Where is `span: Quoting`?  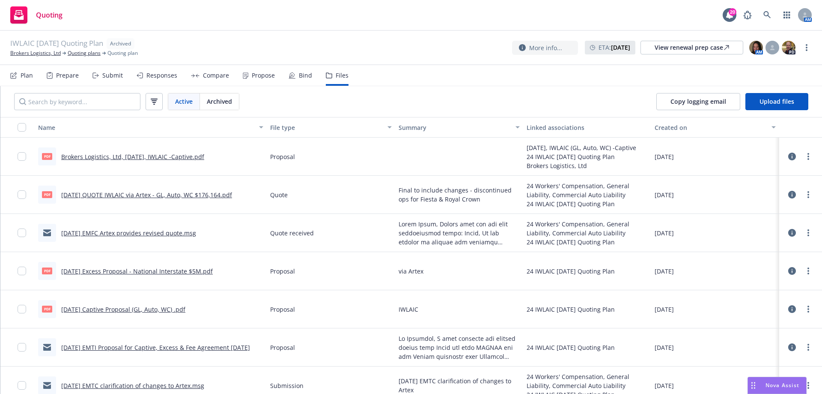 span: Quoting is located at coordinates (49, 15).